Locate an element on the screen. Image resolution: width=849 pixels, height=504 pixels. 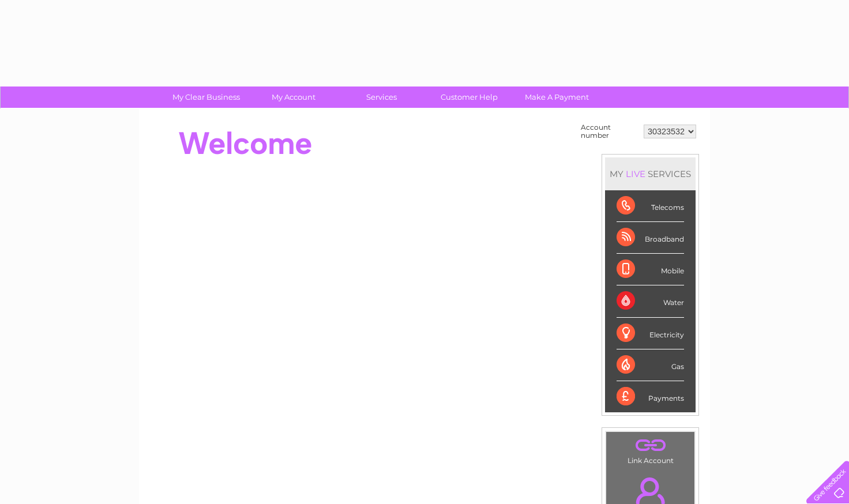
div: Gas is located at coordinates (650, 365).